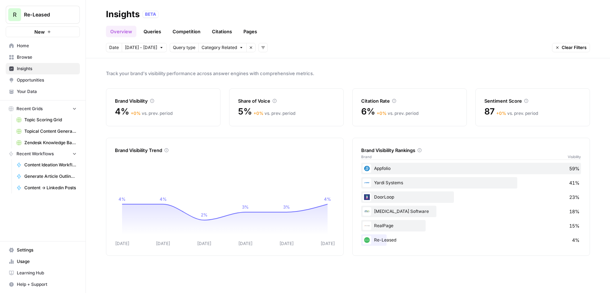  What do you see at coordinates (410, 101) in the screenshot?
I see `div: Citation Rate` at bounding box center [410, 101].